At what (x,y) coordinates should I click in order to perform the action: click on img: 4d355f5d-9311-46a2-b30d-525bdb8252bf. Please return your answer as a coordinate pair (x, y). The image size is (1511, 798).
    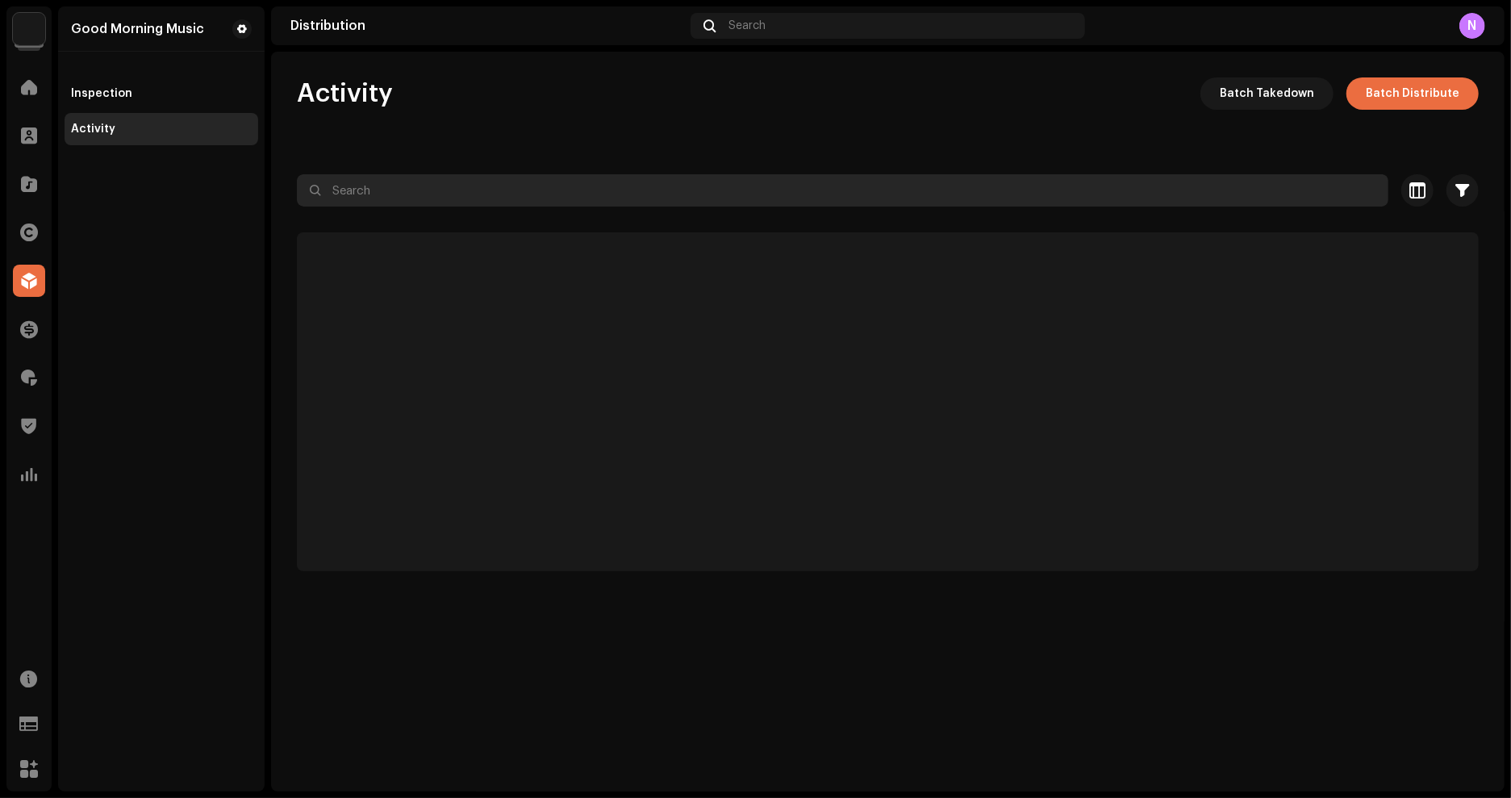
    Looking at the image, I should click on (29, 29).